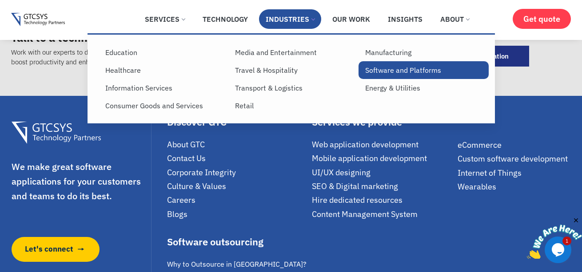  Describe the element at coordinates (163, 70) in the screenshot. I see `a: Healthcare` at that location.